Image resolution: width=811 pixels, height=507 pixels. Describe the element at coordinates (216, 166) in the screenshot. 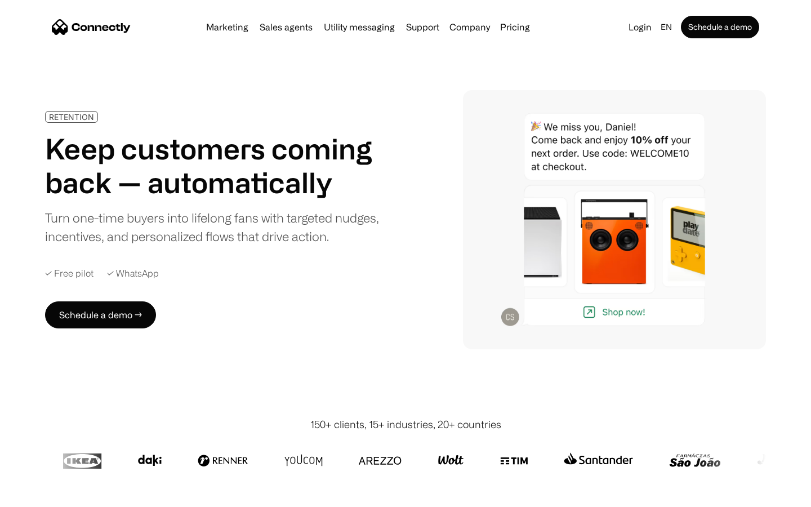

I see `h1: Keep customers coming back — automatically` at that location.